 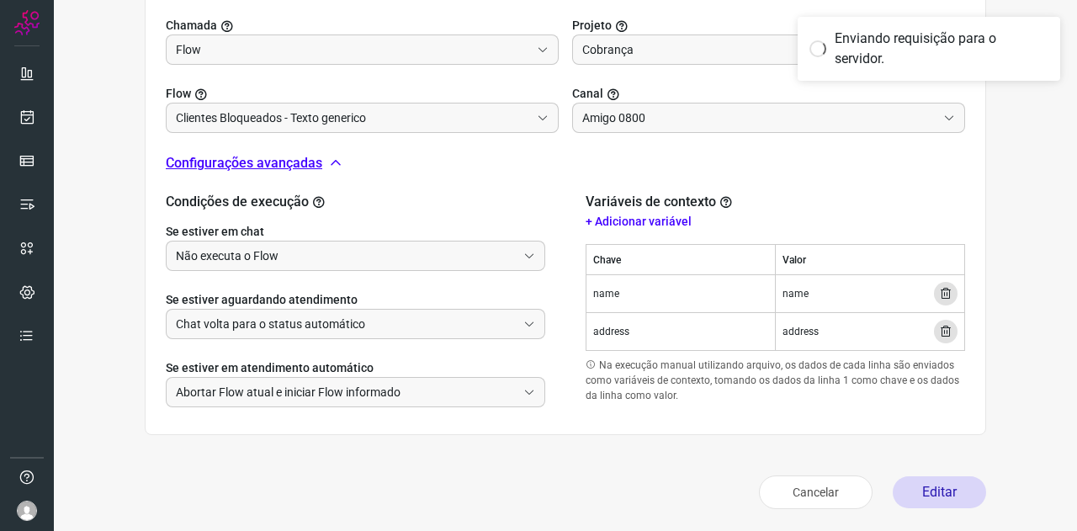 I want to click on span: address, so click(x=800, y=331).